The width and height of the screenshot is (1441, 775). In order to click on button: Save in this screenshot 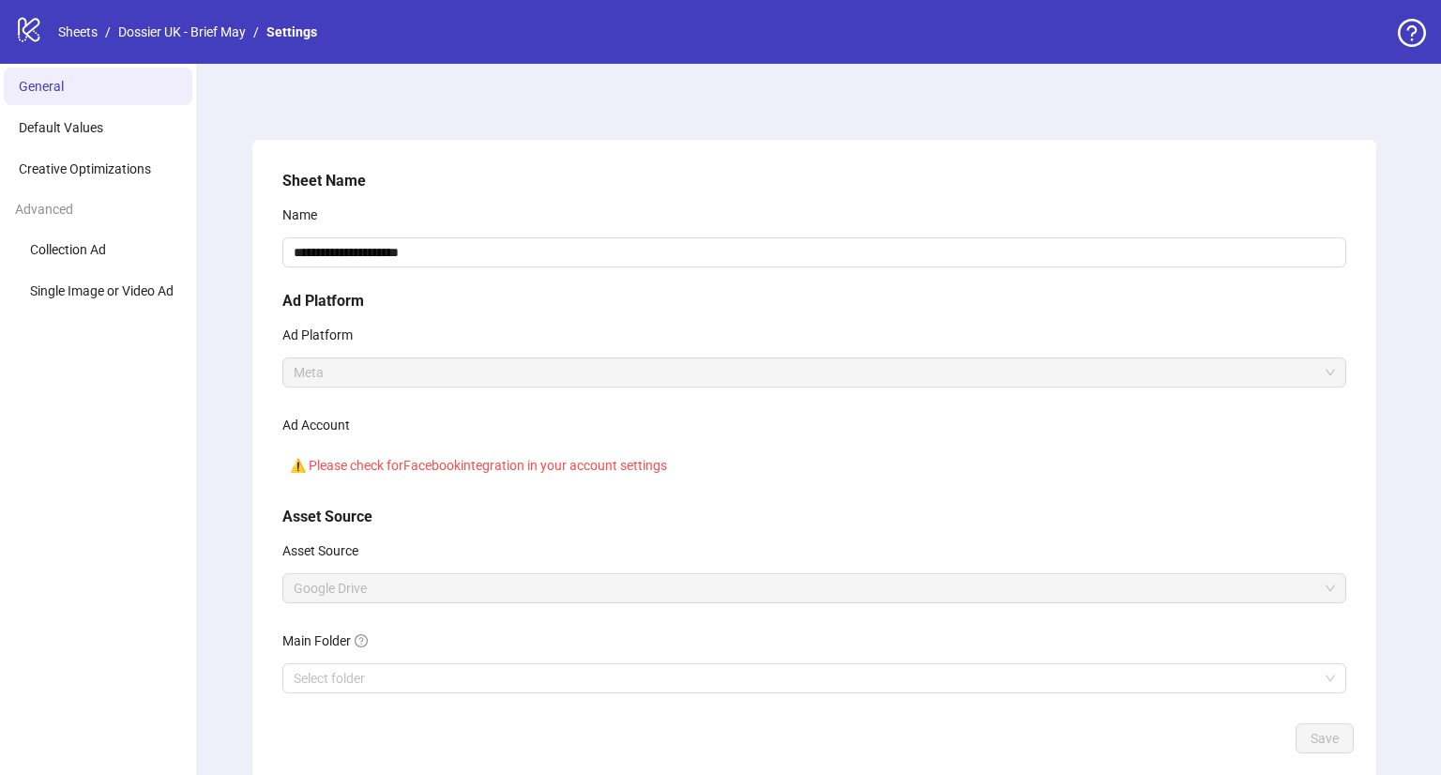, I will do `click(1324, 738)`.